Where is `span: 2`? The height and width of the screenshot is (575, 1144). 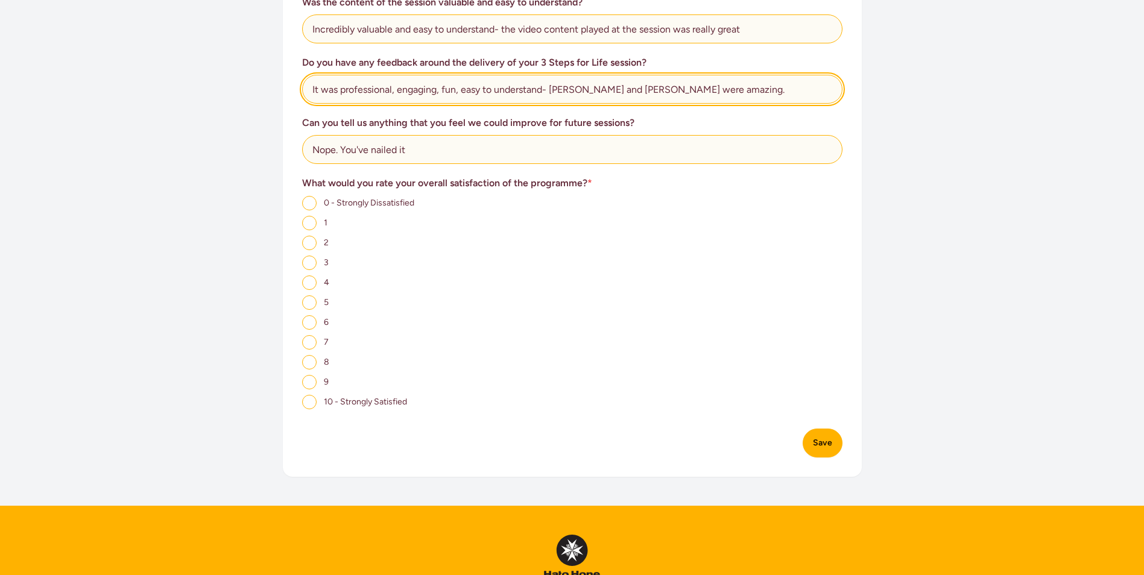
span: 2 is located at coordinates (326, 242).